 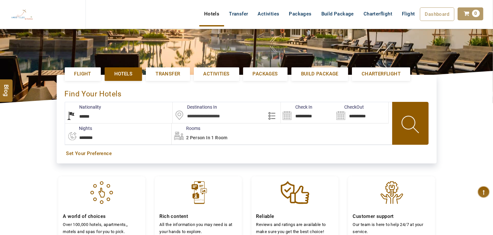 I want to click on h4: A world of choices, so click(x=102, y=216).